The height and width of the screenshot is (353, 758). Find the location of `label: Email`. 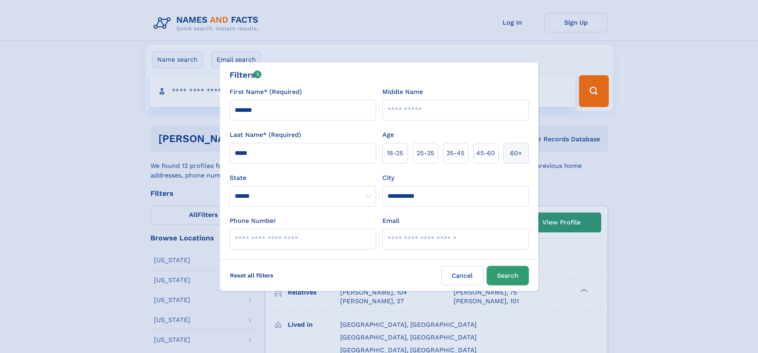

label: Email is located at coordinates (391, 221).